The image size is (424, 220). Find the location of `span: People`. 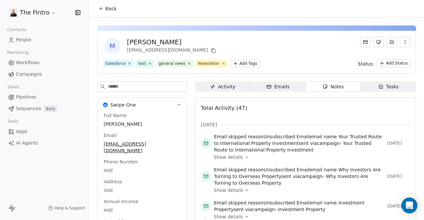

span: People is located at coordinates (24, 40).